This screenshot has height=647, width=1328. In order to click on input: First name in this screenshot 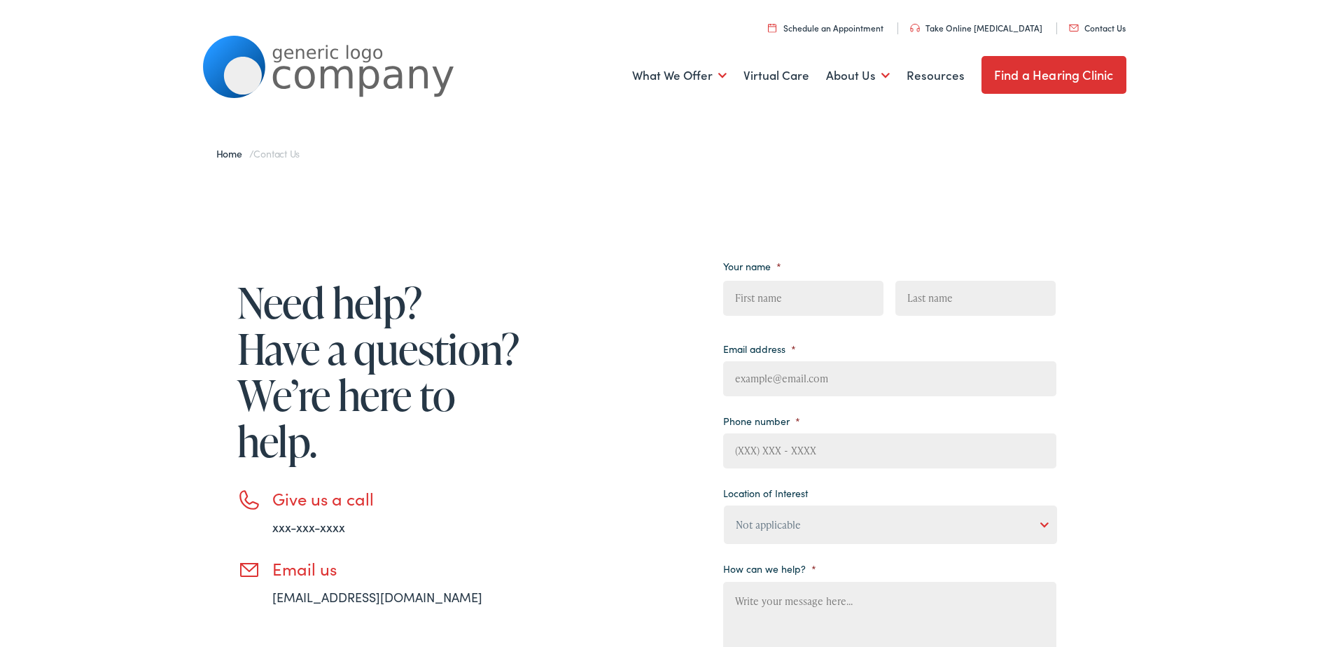, I will do `click(803, 298)`.